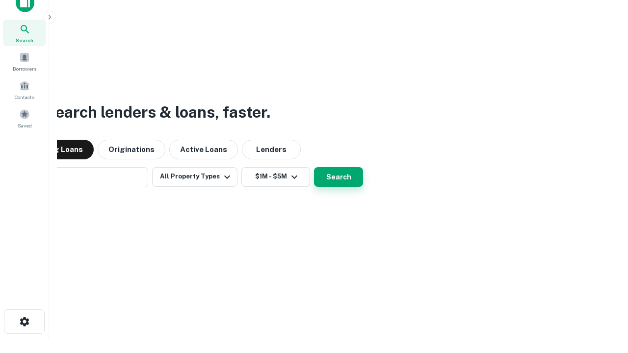 The width and height of the screenshot is (628, 353). I want to click on span: Saved, so click(25, 126).